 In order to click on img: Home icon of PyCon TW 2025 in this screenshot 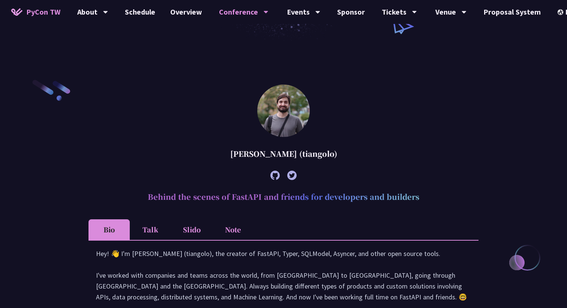, I will do `click(17, 12)`.